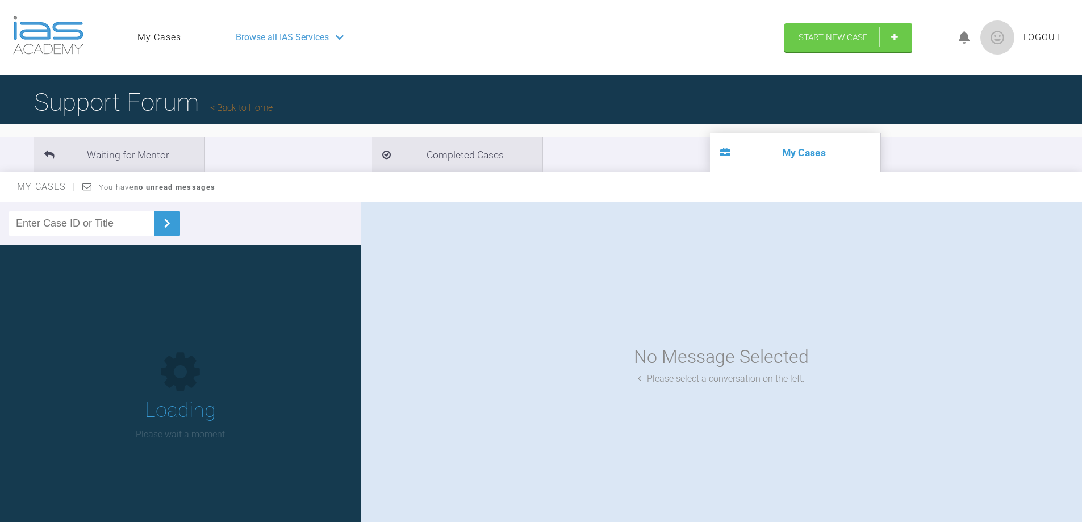 The image size is (1082, 522). I want to click on span: Logout, so click(1043, 37).